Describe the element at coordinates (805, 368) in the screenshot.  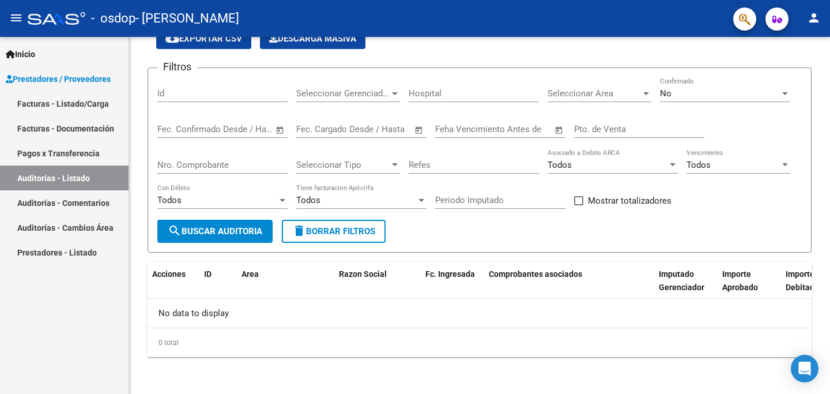
I see `div: Open Intercom Messenger` at that location.